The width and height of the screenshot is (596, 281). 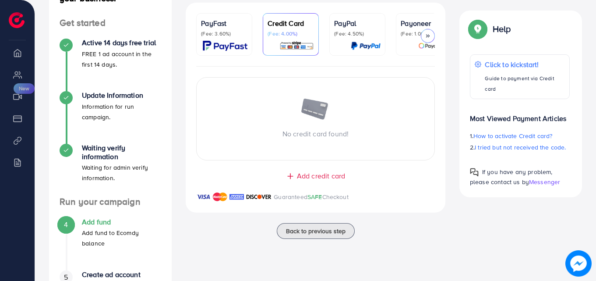 What do you see at coordinates (315, 134) in the screenshot?
I see `p: No credit card found!` at bounding box center [315, 134].